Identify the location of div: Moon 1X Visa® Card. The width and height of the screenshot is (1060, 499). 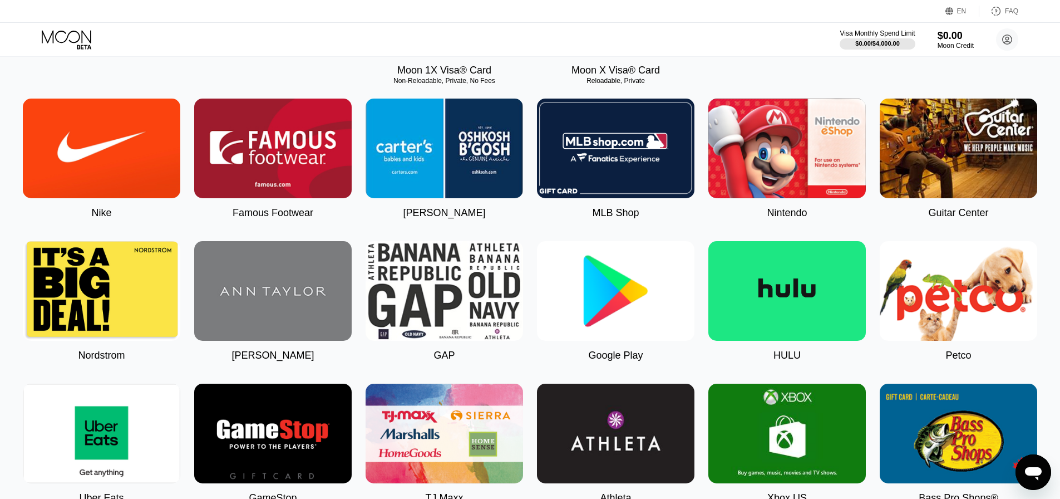
(444, 70).